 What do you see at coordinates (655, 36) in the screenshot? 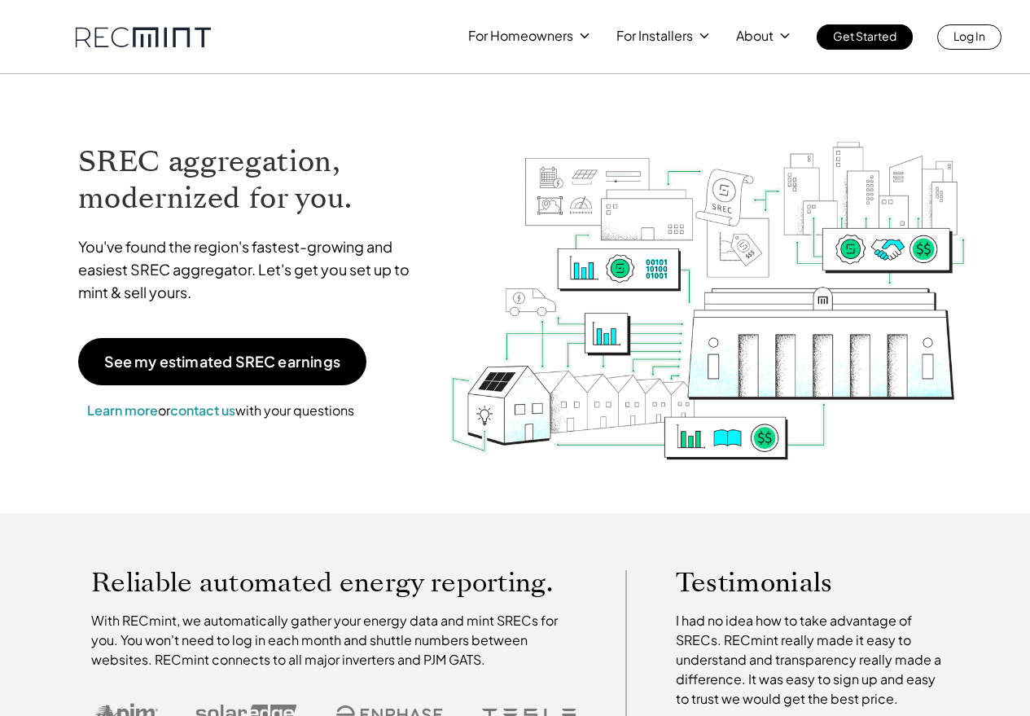
I see `p: For Installers` at bounding box center [655, 36].